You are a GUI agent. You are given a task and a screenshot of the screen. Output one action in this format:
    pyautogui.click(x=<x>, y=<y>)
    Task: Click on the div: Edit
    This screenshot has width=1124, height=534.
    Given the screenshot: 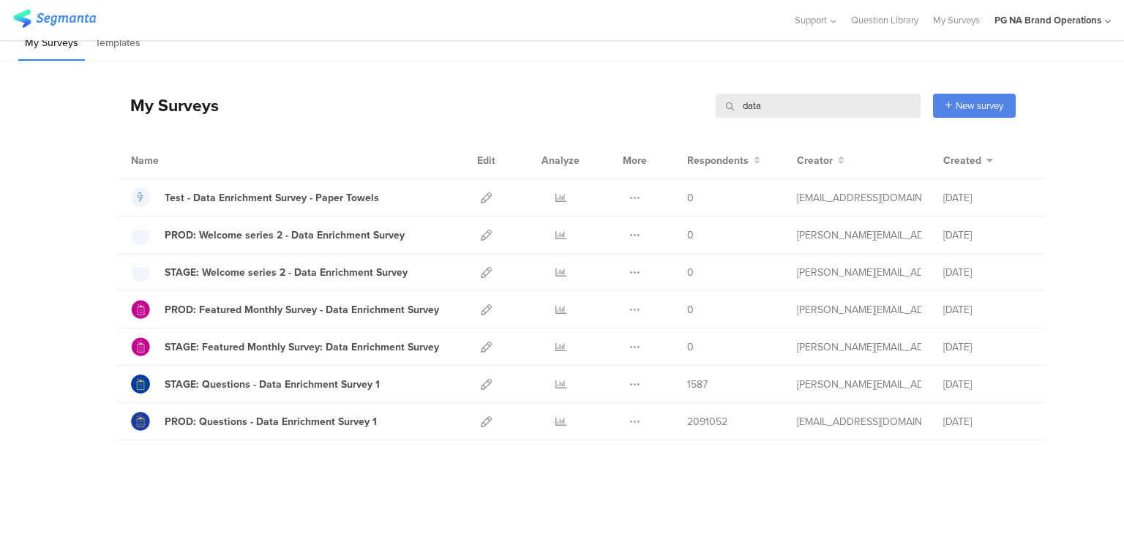 What is the action you would take?
    pyautogui.click(x=486, y=160)
    